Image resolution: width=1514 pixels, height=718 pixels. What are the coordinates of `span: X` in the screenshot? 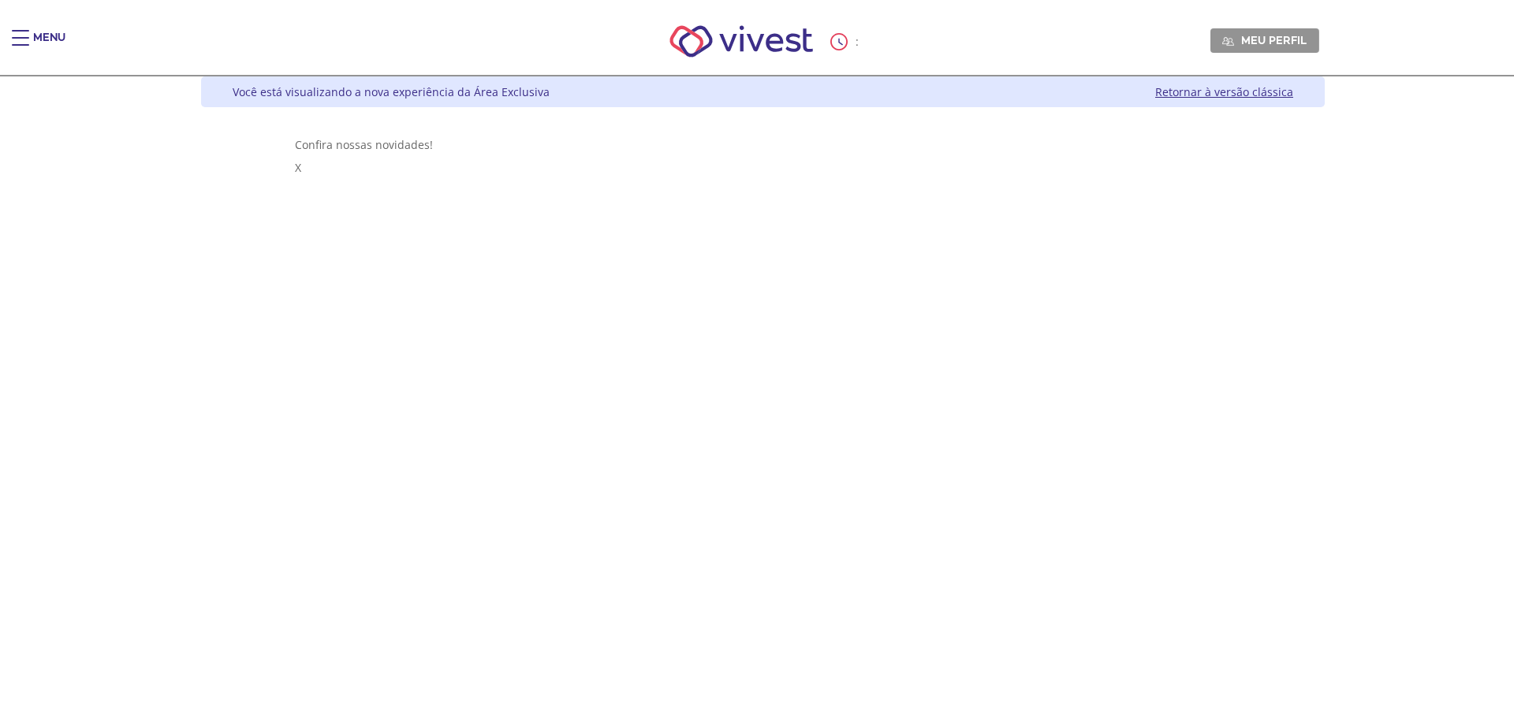 It's located at (298, 167).